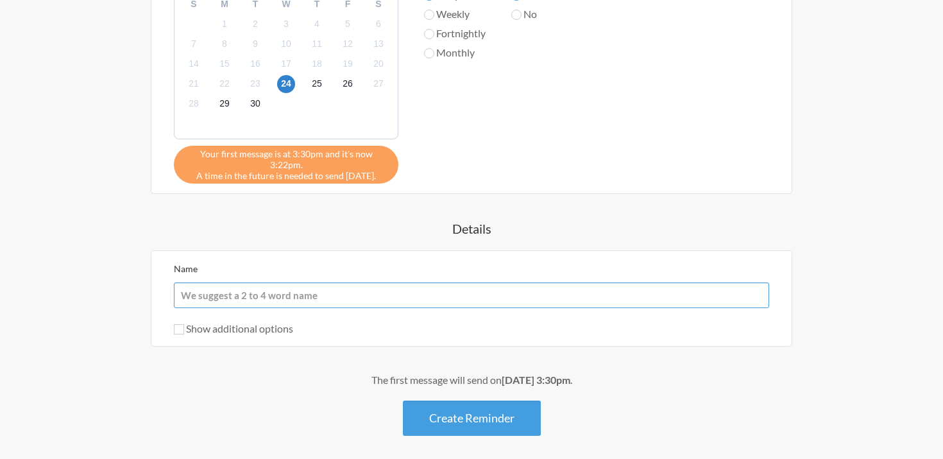 This screenshot has width=943, height=459. What do you see at coordinates (429, 34) in the screenshot?
I see `input: Fortnightly` at bounding box center [429, 34].